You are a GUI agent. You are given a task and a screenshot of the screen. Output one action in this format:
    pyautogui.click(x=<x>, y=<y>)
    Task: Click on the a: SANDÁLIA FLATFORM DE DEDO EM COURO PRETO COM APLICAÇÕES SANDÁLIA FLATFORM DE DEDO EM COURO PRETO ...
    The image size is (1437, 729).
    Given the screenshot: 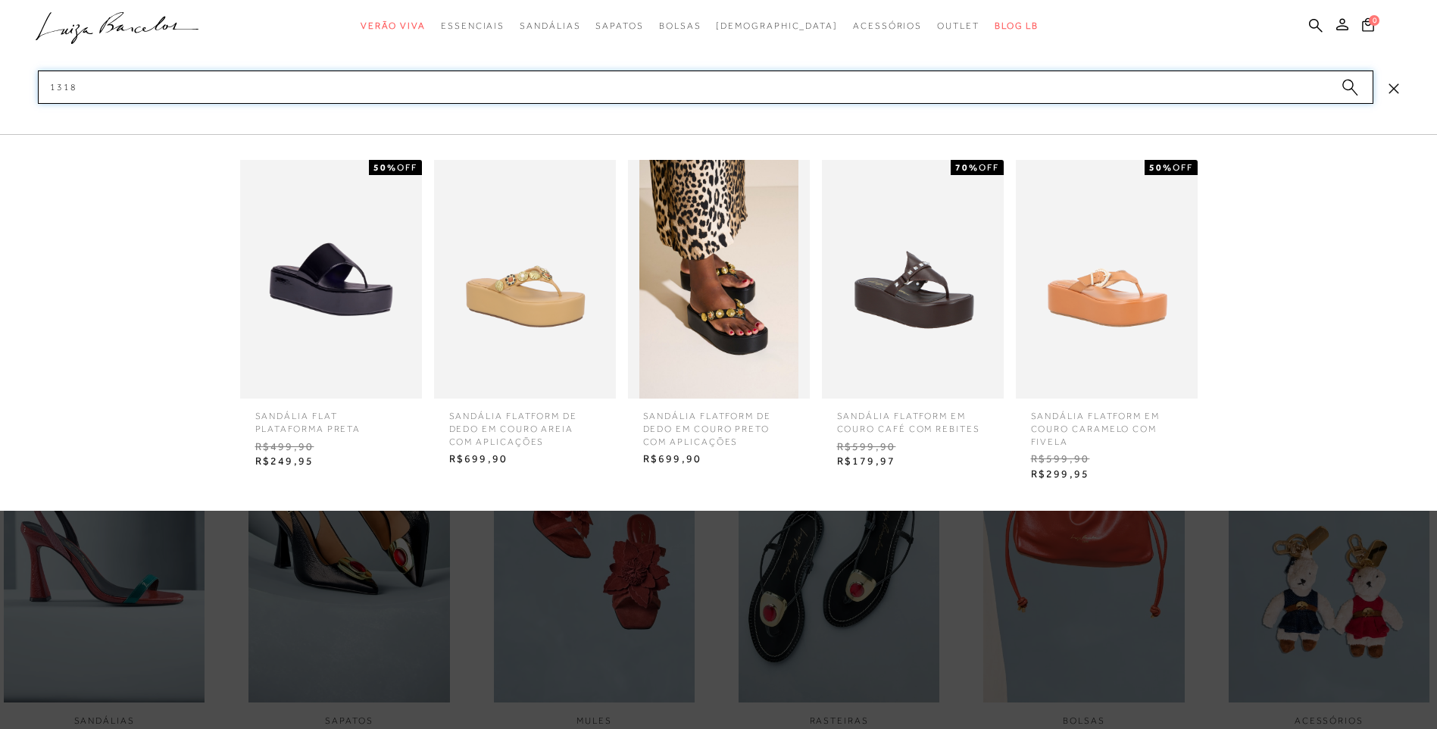 What is the action you would take?
    pyautogui.click(x=719, y=315)
    